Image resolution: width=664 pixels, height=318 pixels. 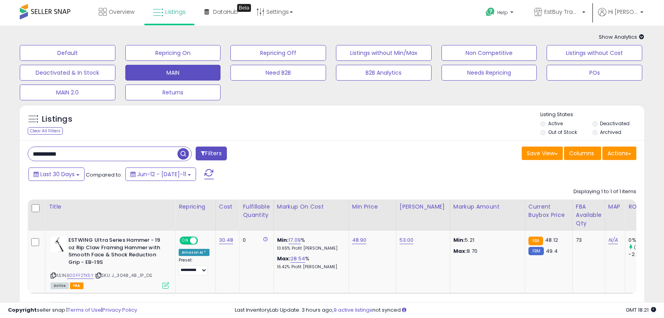 What do you see at coordinates (621, 37) in the screenshot?
I see `span: Show Analytics` at bounding box center [621, 37].